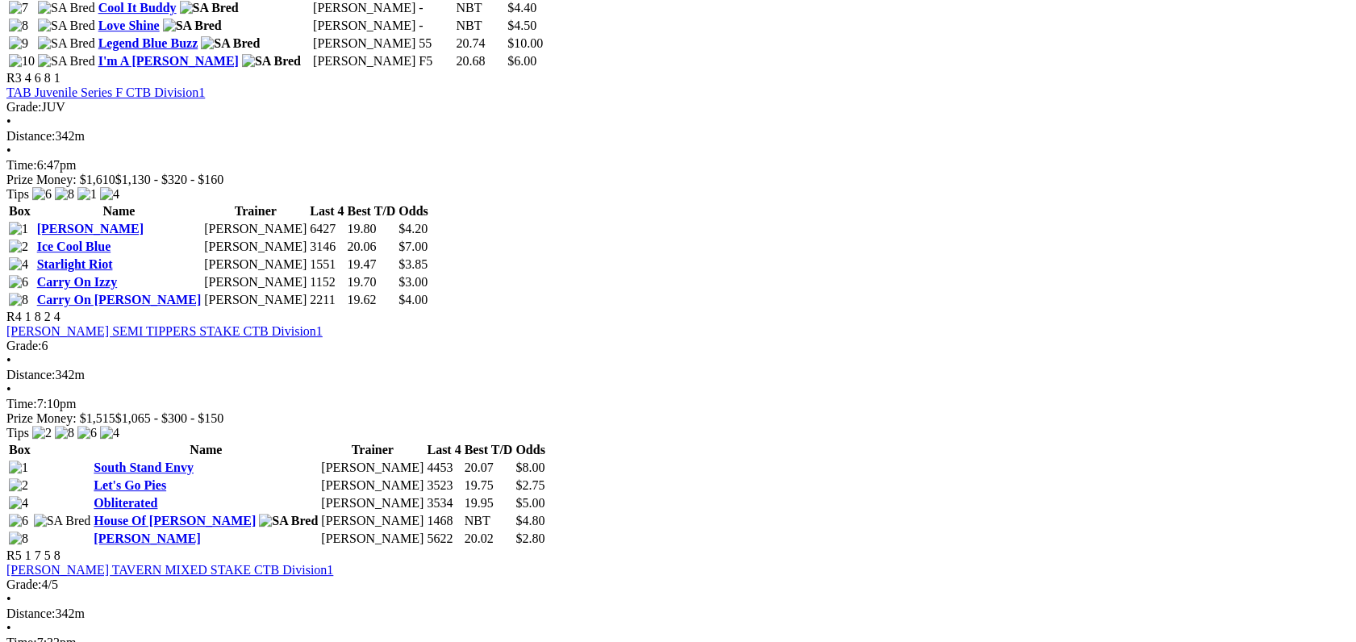 This screenshot has height=642, width=1356. I want to click on a: Let's Go Pies, so click(130, 485).